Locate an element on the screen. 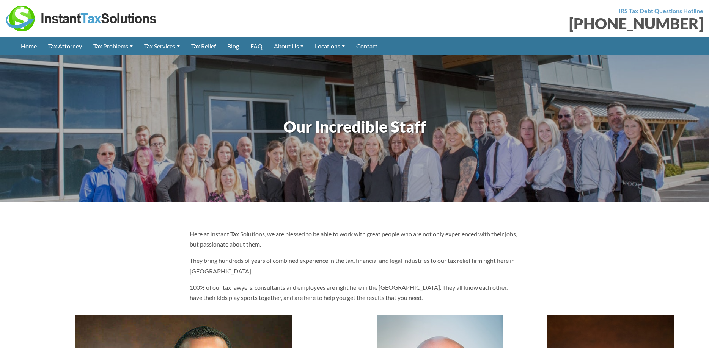  a: Tax Relief is located at coordinates (203, 46).